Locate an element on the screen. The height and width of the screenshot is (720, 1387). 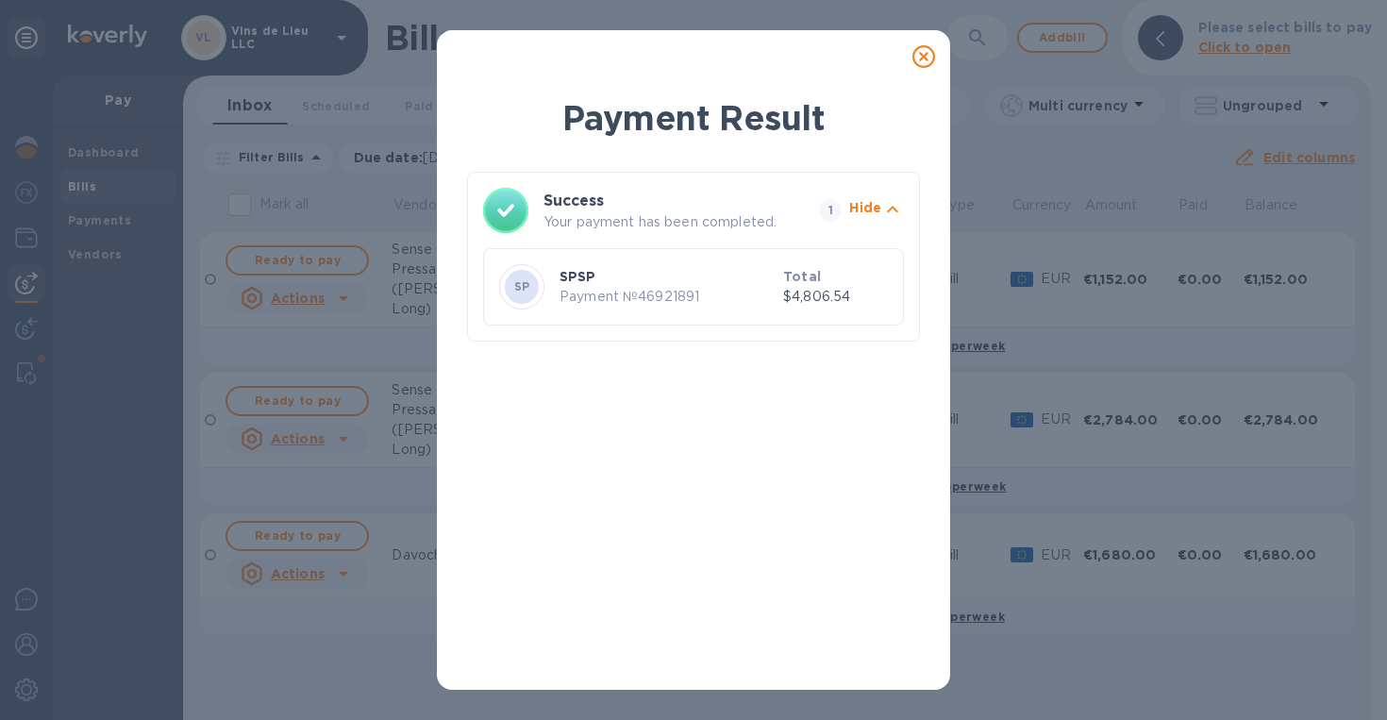
p: Payment № 46921891 is located at coordinates (667, 296).